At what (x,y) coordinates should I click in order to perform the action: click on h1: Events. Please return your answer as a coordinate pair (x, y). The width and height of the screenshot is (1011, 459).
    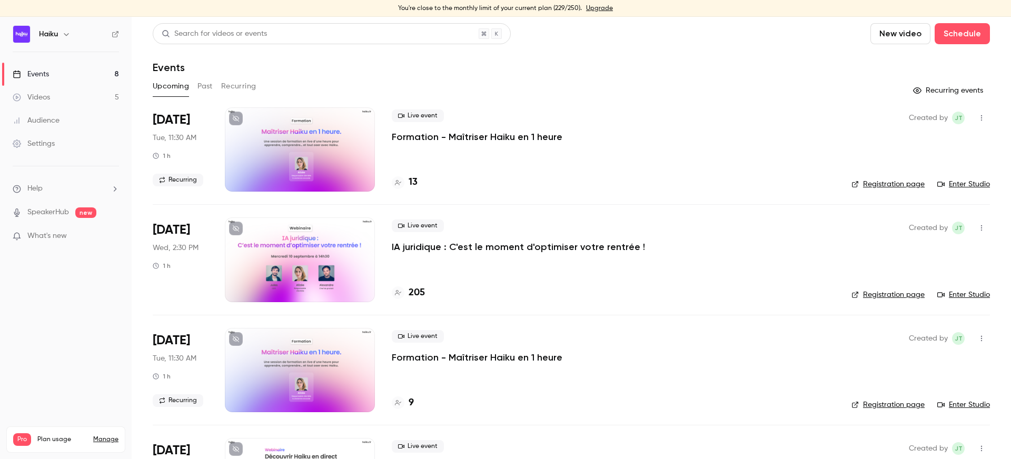
    Looking at the image, I should click on (169, 67).